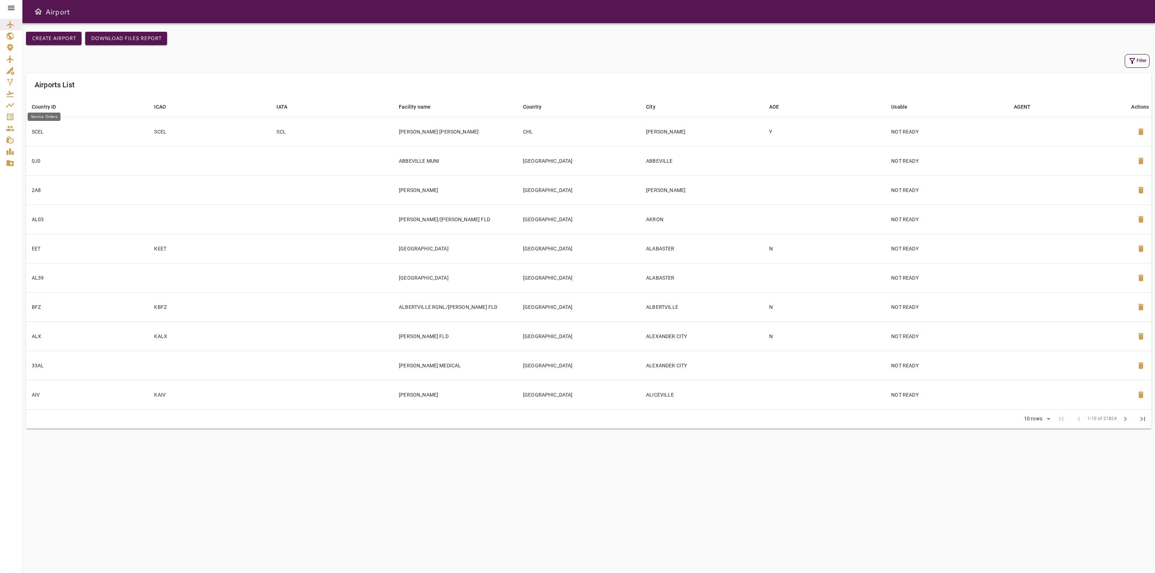 This screenshot has height=573, width=1155. What do you see at coordinates (165, 107) in the screenshot?
I see `span: ICAO` at bounding box center [165, 107].